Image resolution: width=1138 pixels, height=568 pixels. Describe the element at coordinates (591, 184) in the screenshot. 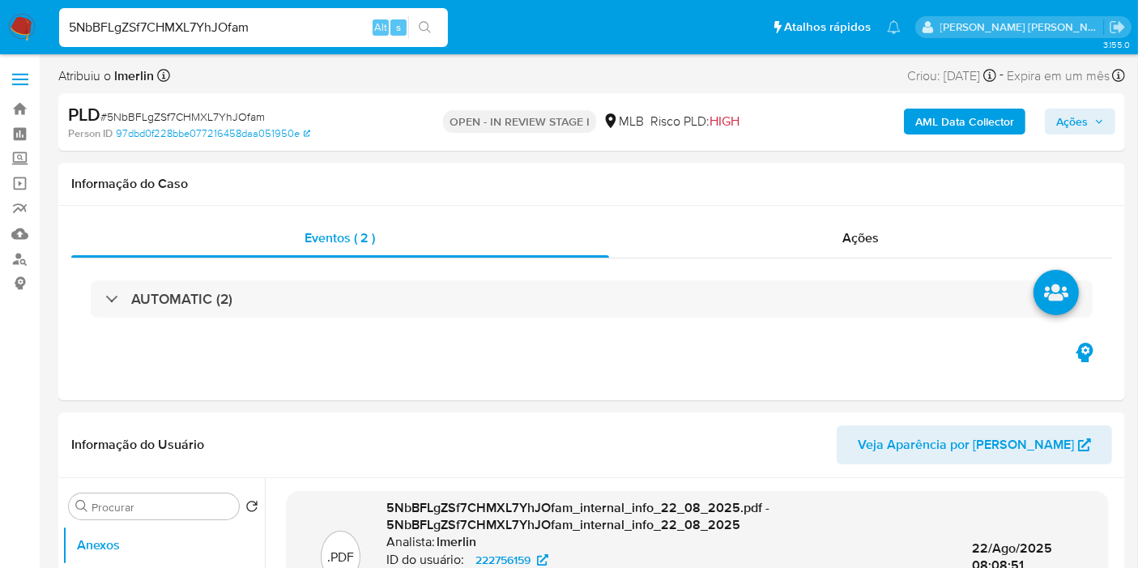

I see `h1: Informação do Caso` at that location.